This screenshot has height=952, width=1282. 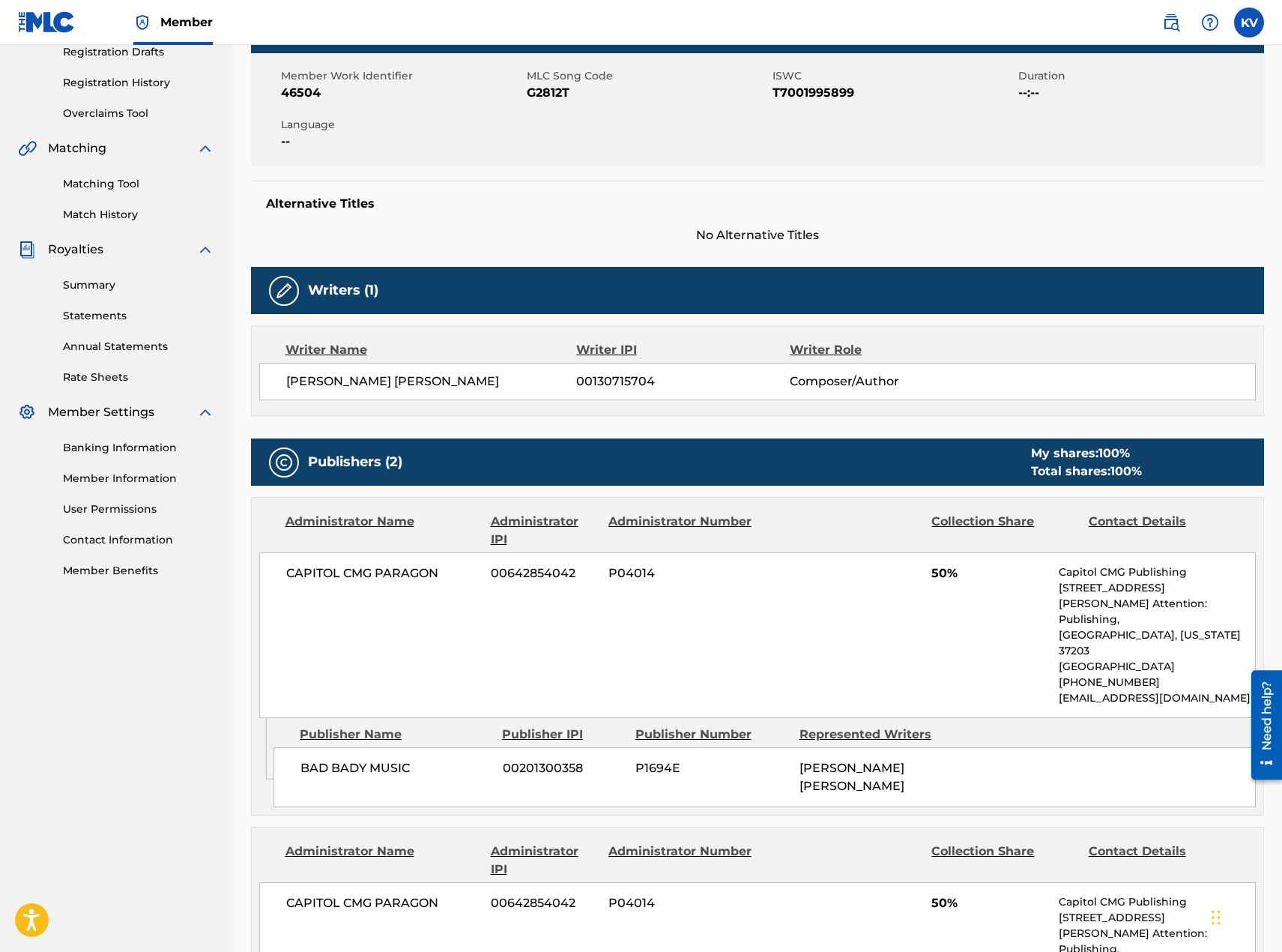 What do you see at coordinates (757, 235) in the screenshot?
I see `span: No Alternative Titles` at bounding box center [757, 235].